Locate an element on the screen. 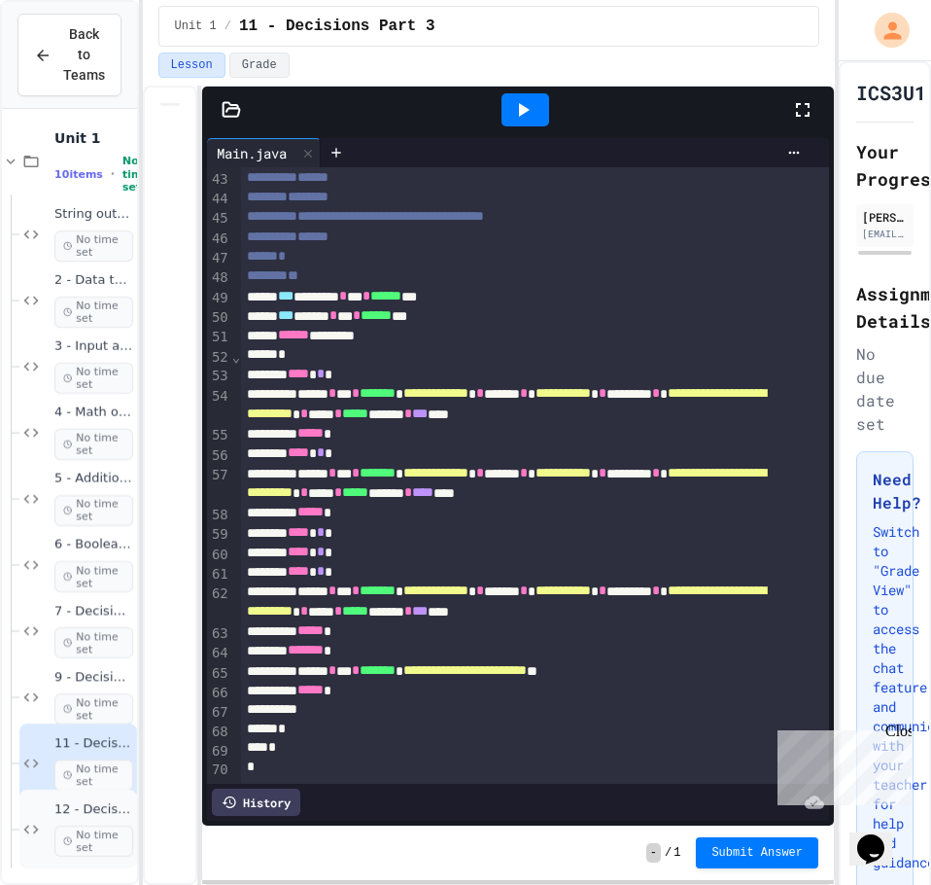 The width and height of the screenshot is (931, 885). span: 5 - Additional Math exercises is located at coordinates (93, 478).